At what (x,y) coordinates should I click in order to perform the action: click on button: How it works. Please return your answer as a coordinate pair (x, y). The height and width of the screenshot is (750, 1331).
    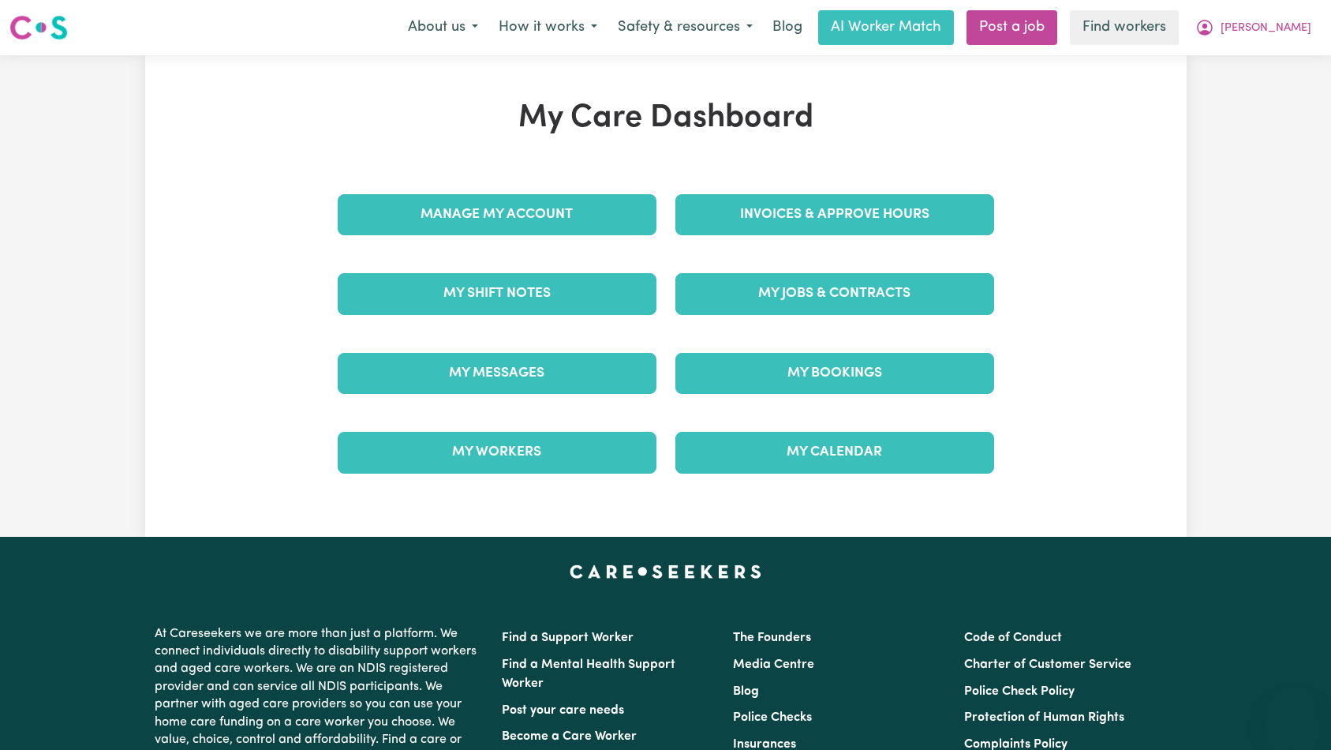
    Looking at the image, I should click on (548, 28).